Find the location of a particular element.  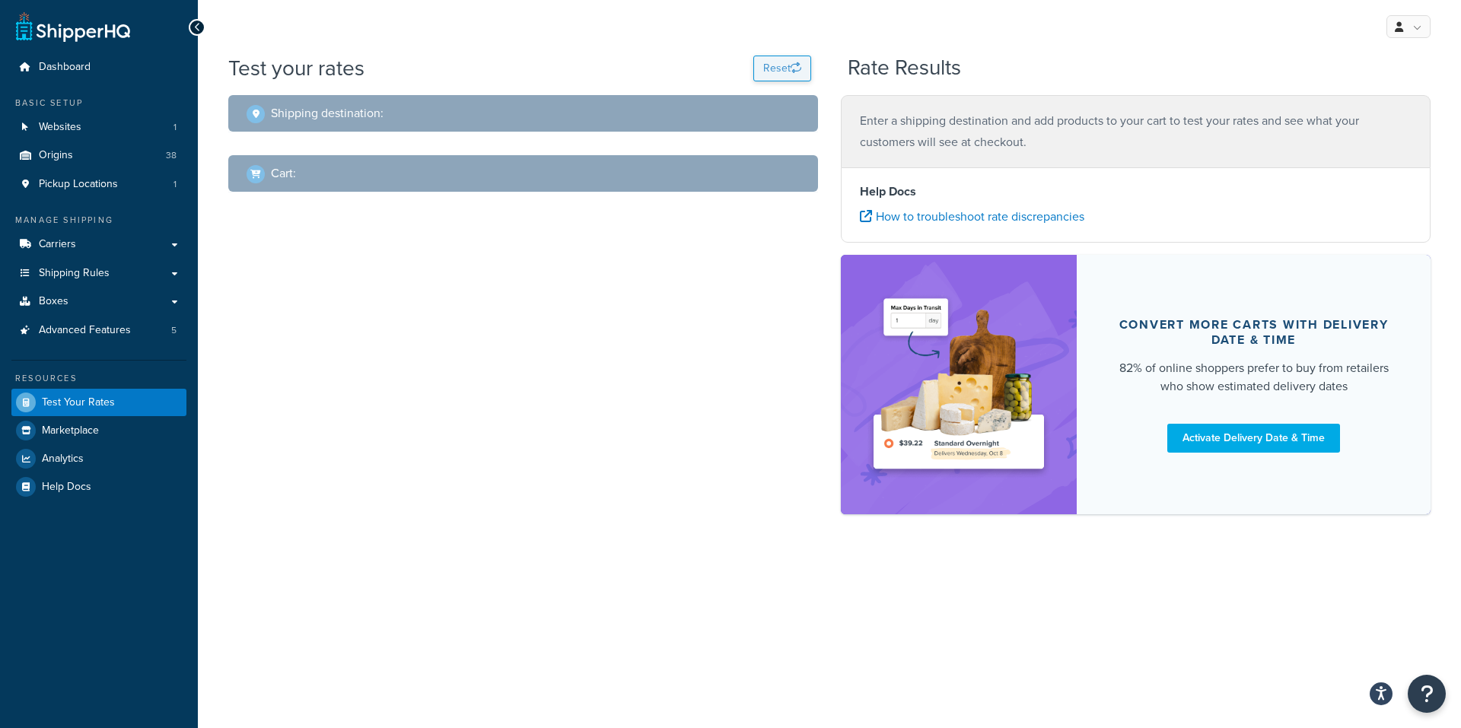

h2: Shipping destination : is located at coordinates (327, 113).